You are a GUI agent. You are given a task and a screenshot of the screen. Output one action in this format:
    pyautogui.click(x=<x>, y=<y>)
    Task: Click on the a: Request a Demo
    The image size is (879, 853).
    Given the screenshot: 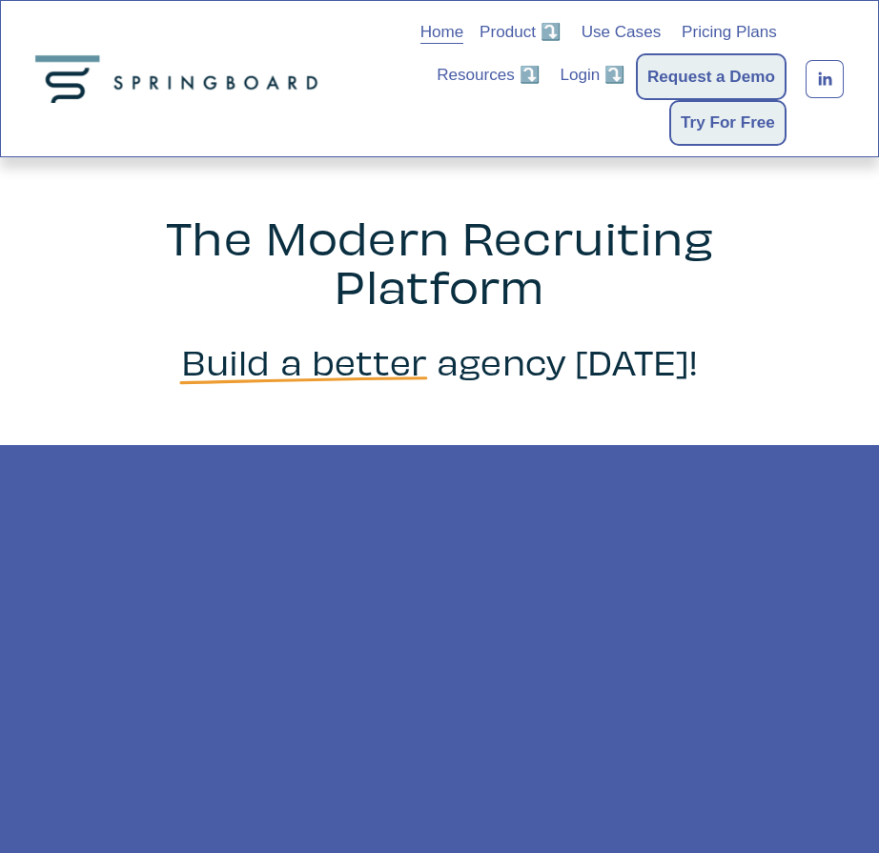 What is the action you would take?
    pyautogui.click(x=711, y=76)
    